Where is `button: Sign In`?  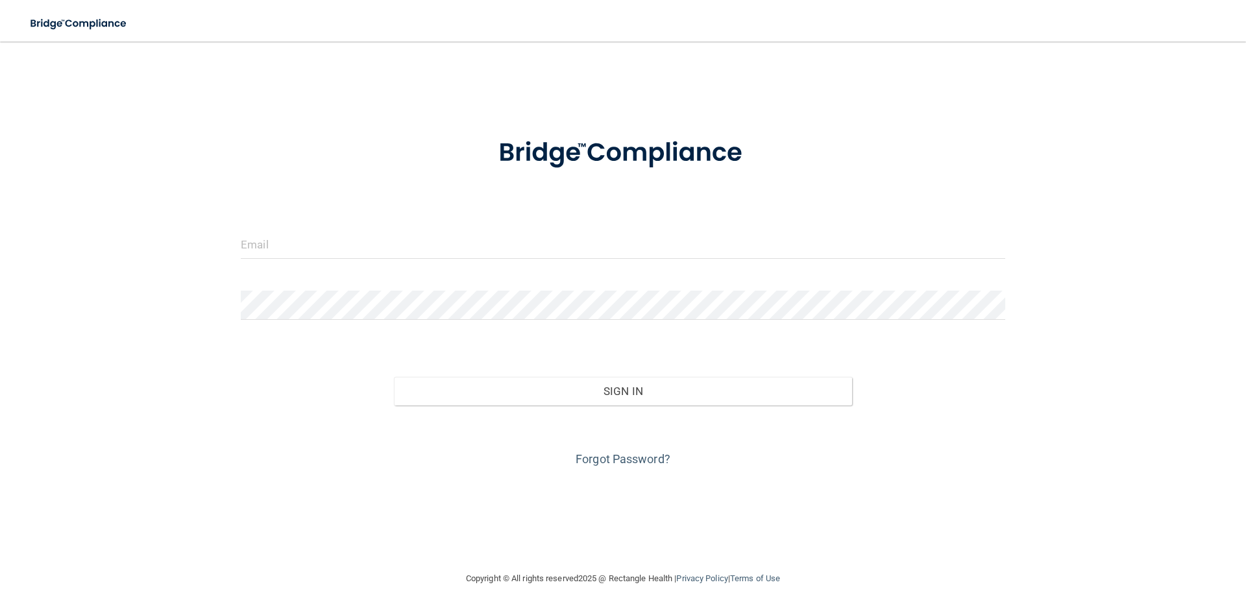 button: Sign In is located at coordinates (623, 391).